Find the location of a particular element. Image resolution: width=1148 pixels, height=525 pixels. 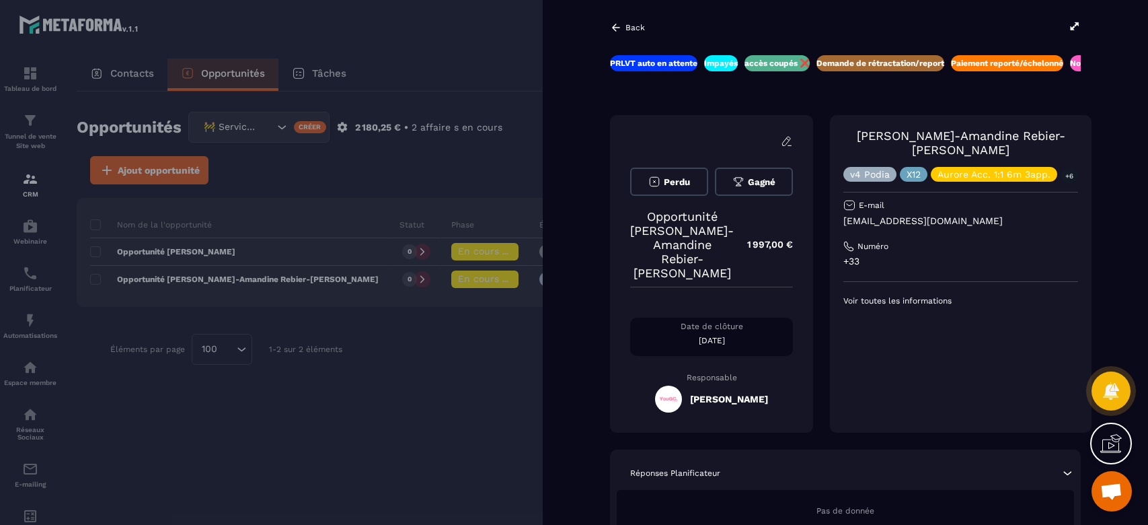

p: Date de clôture is located at coordinates (712, 326).